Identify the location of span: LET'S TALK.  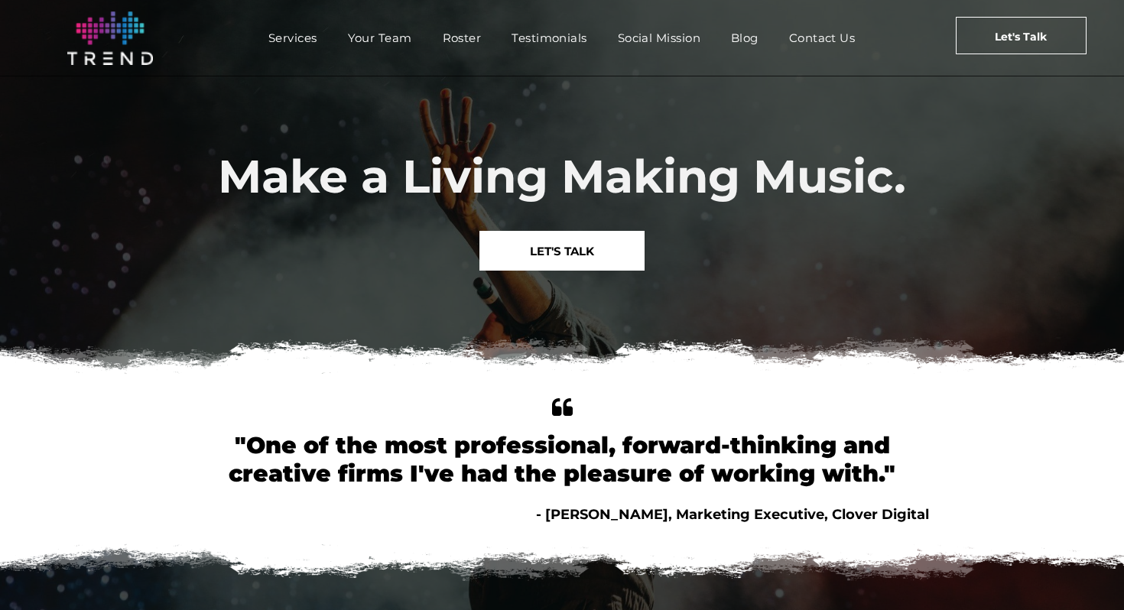
(562, 251).